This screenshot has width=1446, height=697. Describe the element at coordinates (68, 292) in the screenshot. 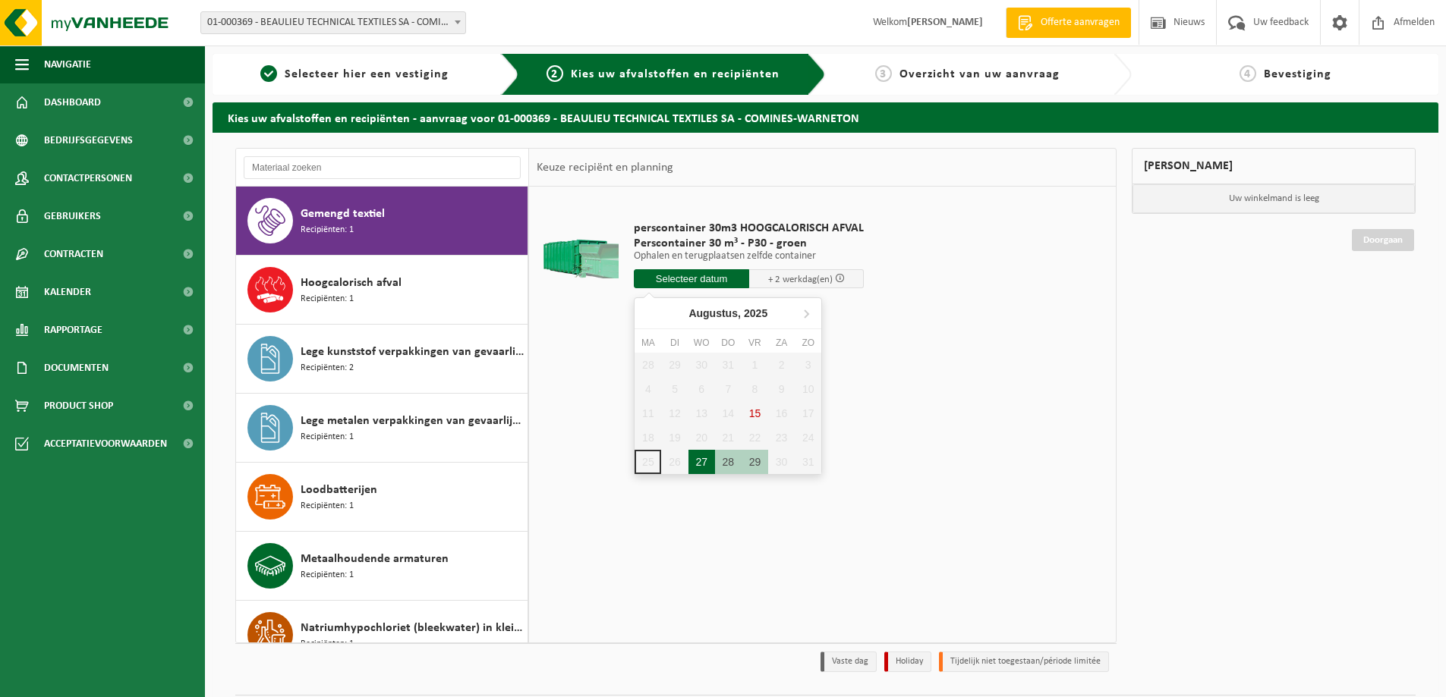

I see `span: Kalender` at that location.